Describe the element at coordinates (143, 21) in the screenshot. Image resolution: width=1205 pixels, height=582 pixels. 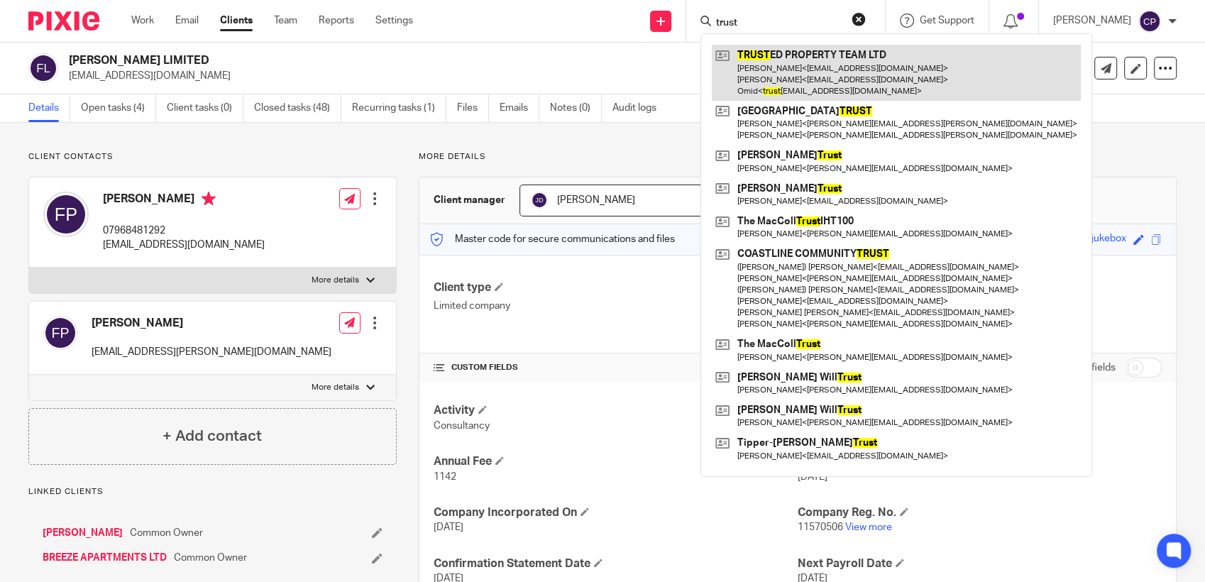
I see `a: Work` at that location.